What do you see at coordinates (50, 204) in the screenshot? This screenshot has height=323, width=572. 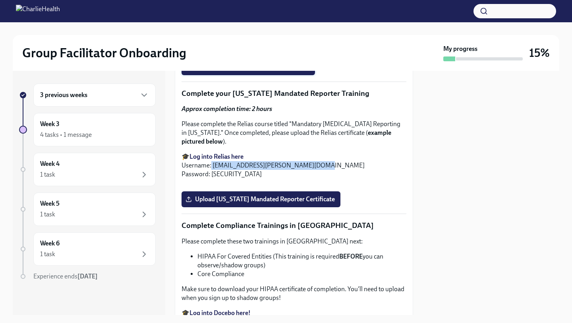 I see `h6: Week 5` at bounding box center [50, 204].